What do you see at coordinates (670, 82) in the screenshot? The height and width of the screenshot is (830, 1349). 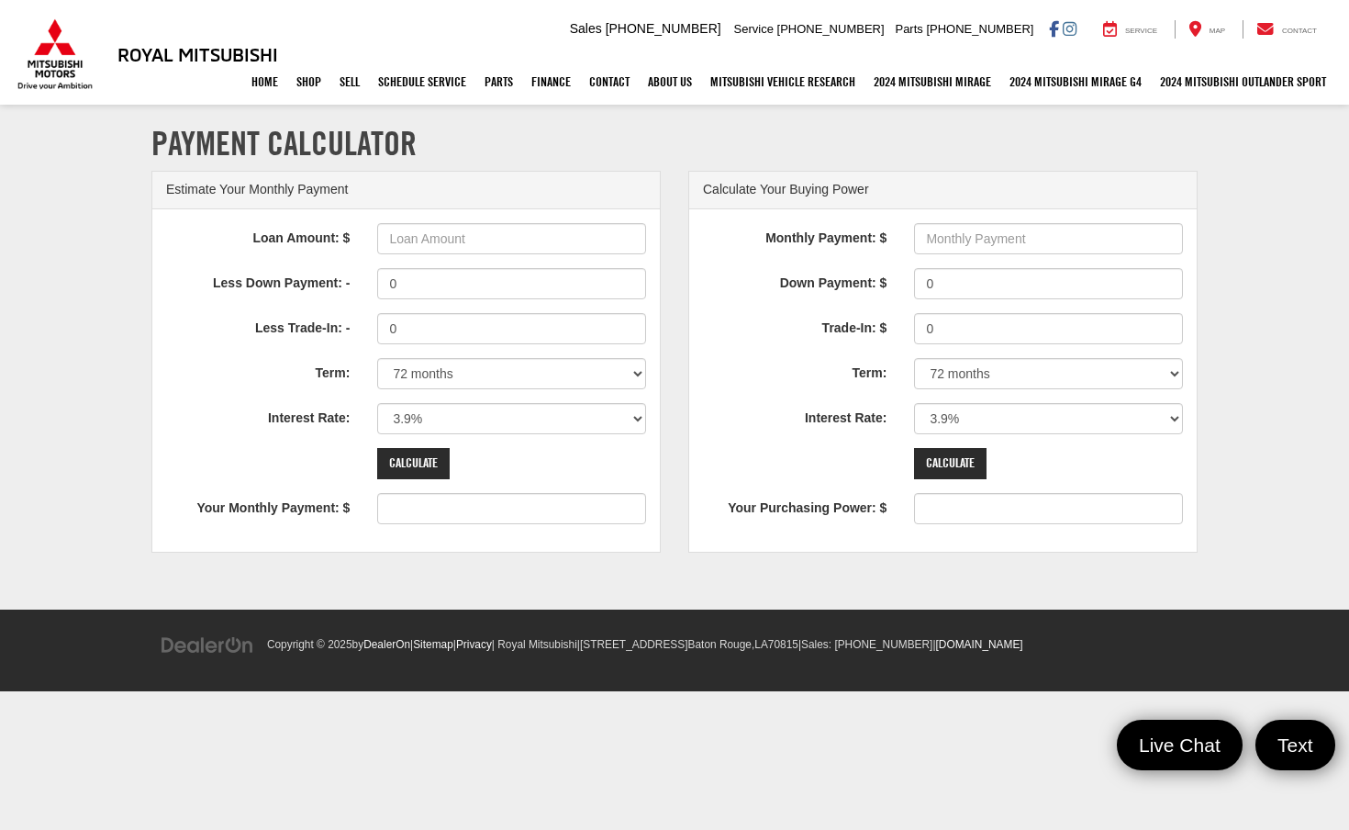 I see `a: About Us` at bounding box center [670, 82].